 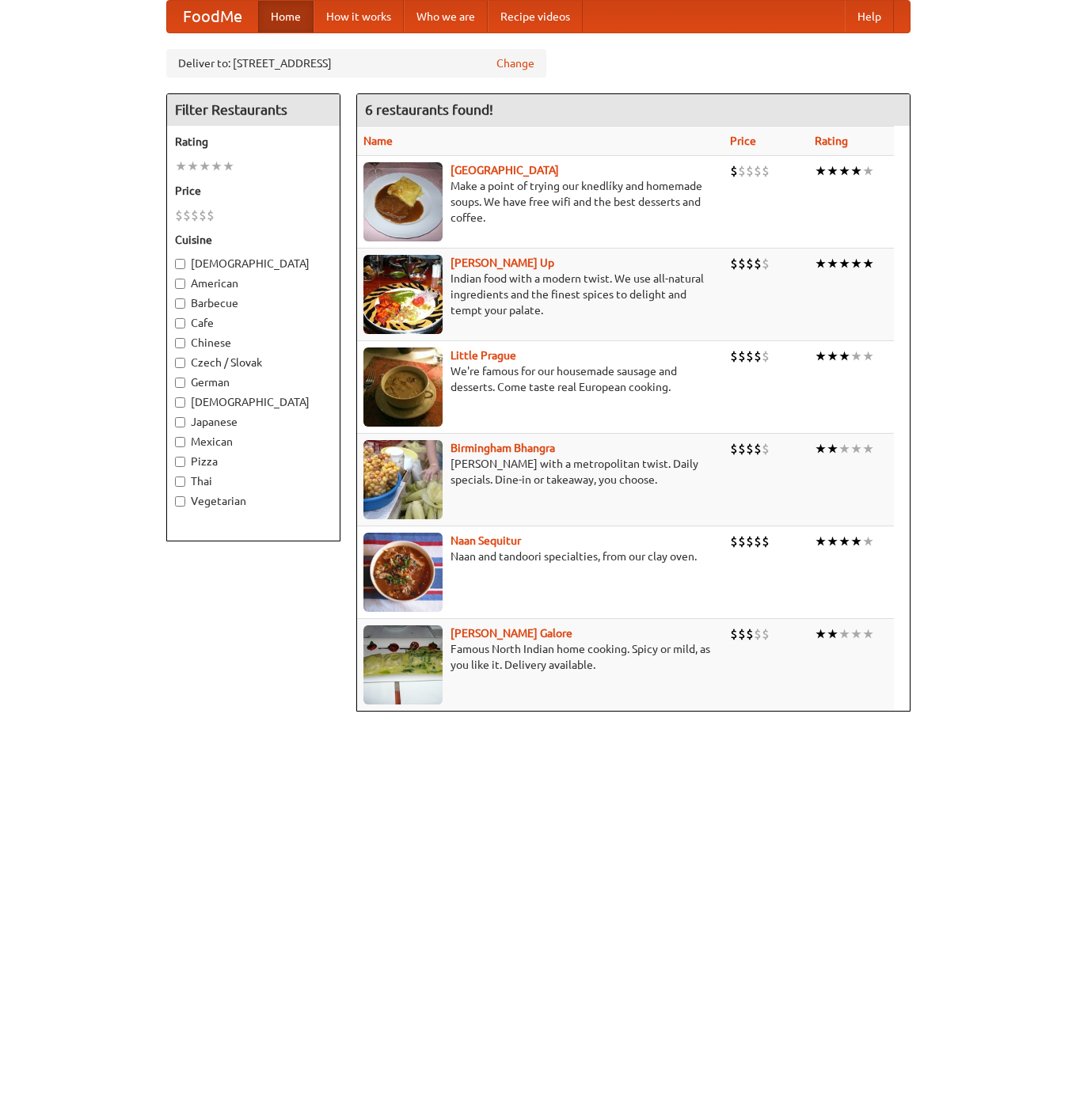 What do you see at coordinates (253, 110) in the screenshot?
I see `h4: Filter Restaurants` at bounding box center [253, 110].